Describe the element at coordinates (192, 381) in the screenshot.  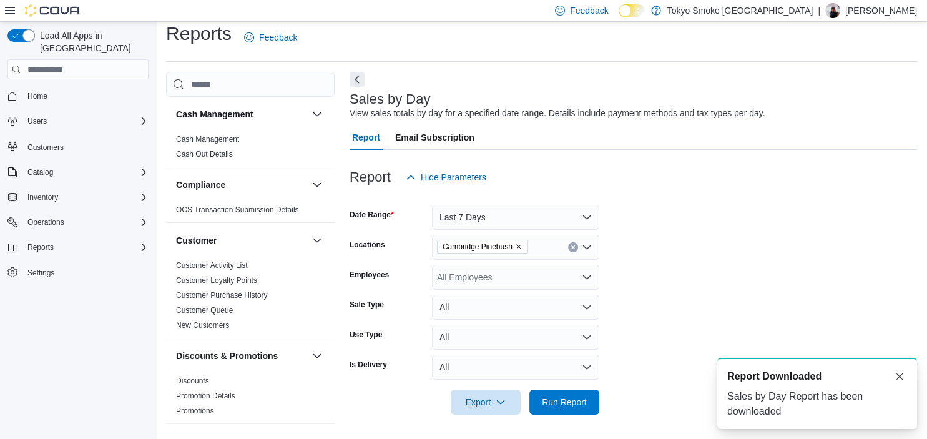
I see `span: Discounts` at that location.